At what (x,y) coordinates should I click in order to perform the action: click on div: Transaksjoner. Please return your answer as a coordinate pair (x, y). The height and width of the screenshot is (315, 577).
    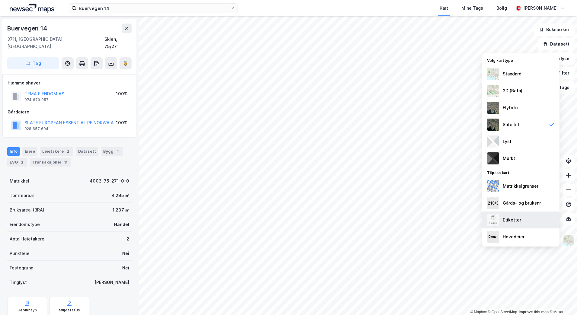
    Looking at the image, I should click on (50, 162).